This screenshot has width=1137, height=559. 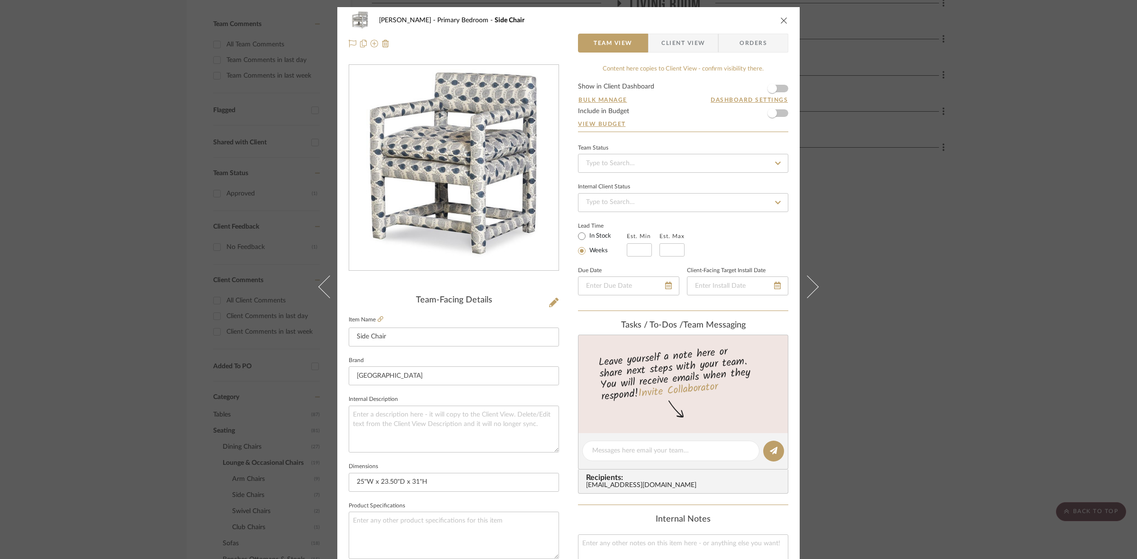 What do you see at coordinates (509, 20) in the screenshot?
I see `span: Side Chair` at bounding box center [509, 20].